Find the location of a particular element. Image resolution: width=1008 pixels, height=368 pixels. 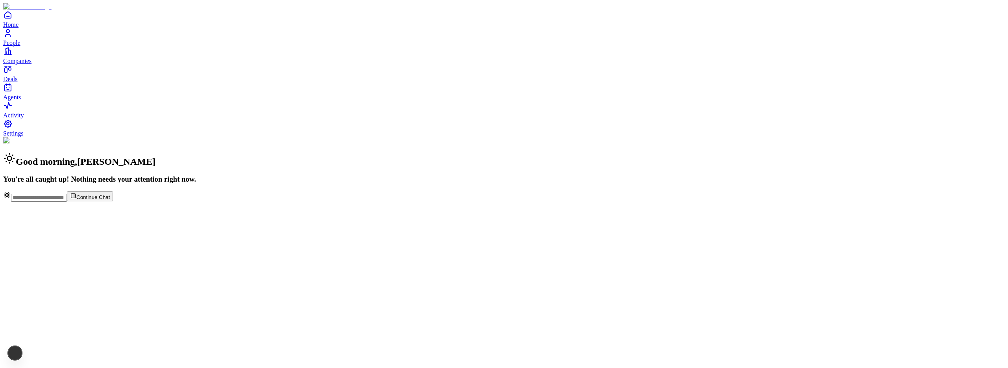

a: Companies is located at coordinates (504, 55).